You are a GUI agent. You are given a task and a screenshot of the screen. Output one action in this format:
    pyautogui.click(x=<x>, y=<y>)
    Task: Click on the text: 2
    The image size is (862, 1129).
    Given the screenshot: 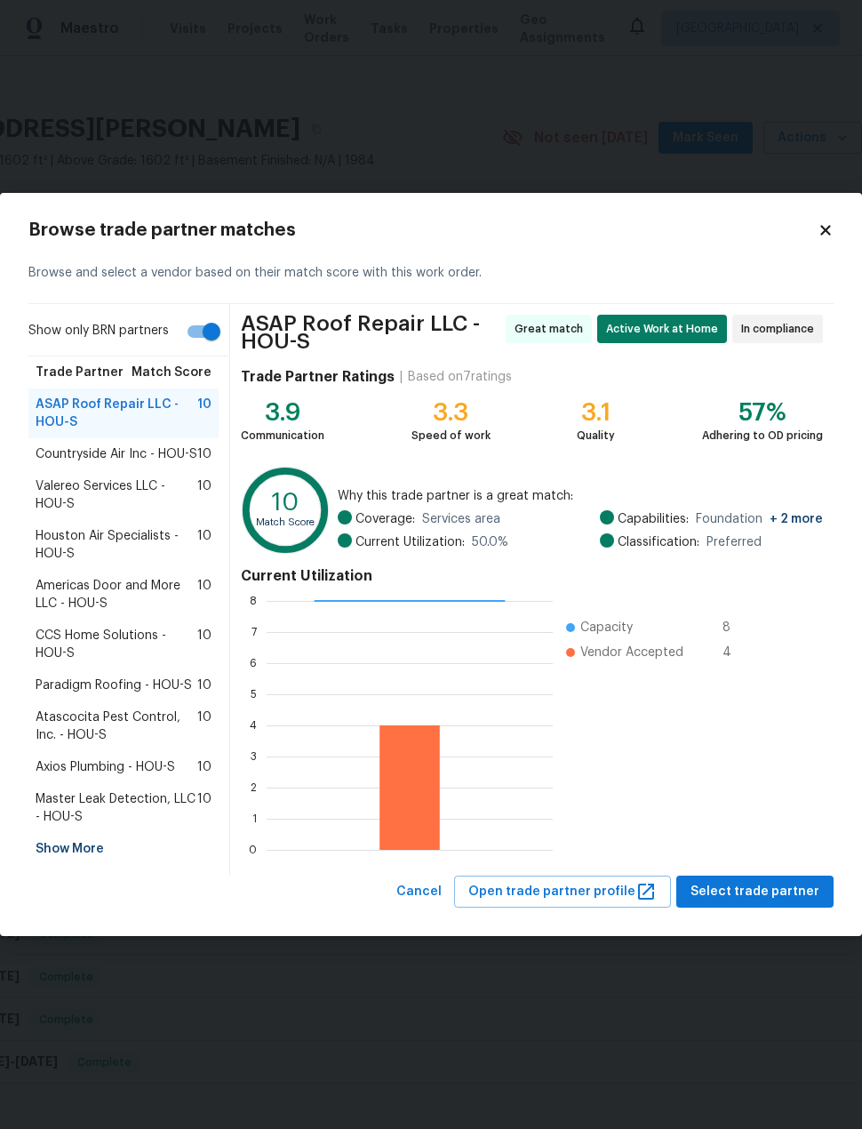 What is the action you would take?
    pyautogui.click(x=254, y=788)
    